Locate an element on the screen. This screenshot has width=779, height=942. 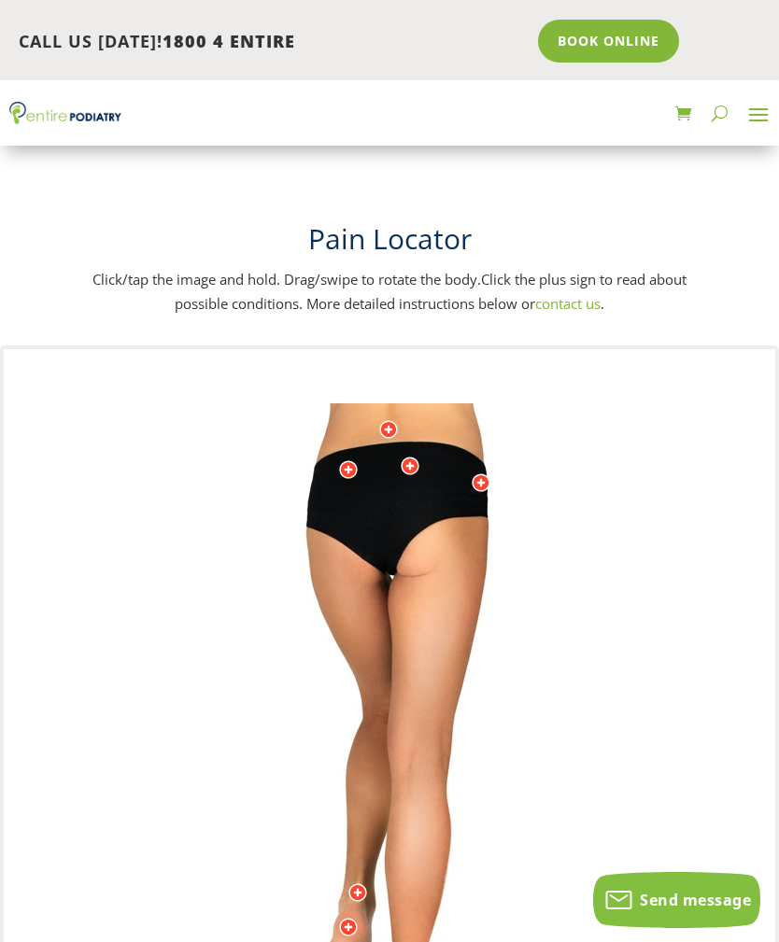
span: Click/tap the image and hold. Drag/swipe to rotate the body. is located at coordinates (287, 279).